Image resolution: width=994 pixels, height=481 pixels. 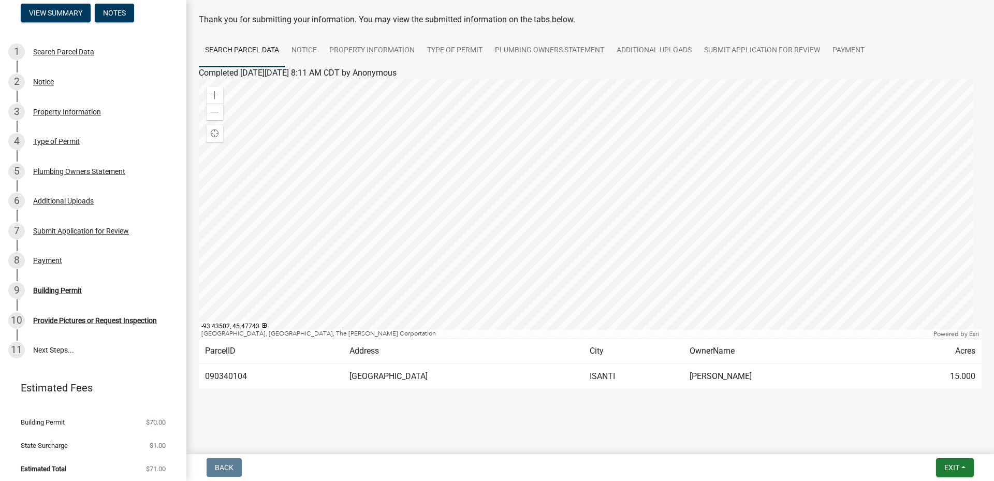 I want to click on div: 1, so click(x=17, y=52).